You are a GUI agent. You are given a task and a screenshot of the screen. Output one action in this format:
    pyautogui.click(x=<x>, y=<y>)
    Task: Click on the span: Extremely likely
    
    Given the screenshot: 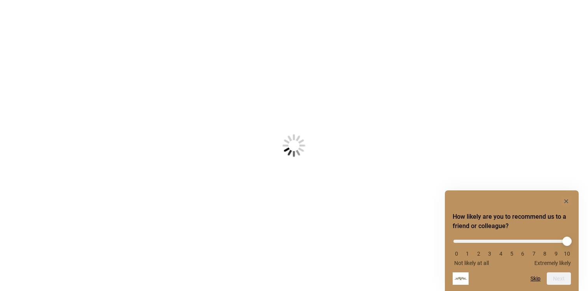 What is the action you would take?
    pyautogui.click(x=552, y=263)
    